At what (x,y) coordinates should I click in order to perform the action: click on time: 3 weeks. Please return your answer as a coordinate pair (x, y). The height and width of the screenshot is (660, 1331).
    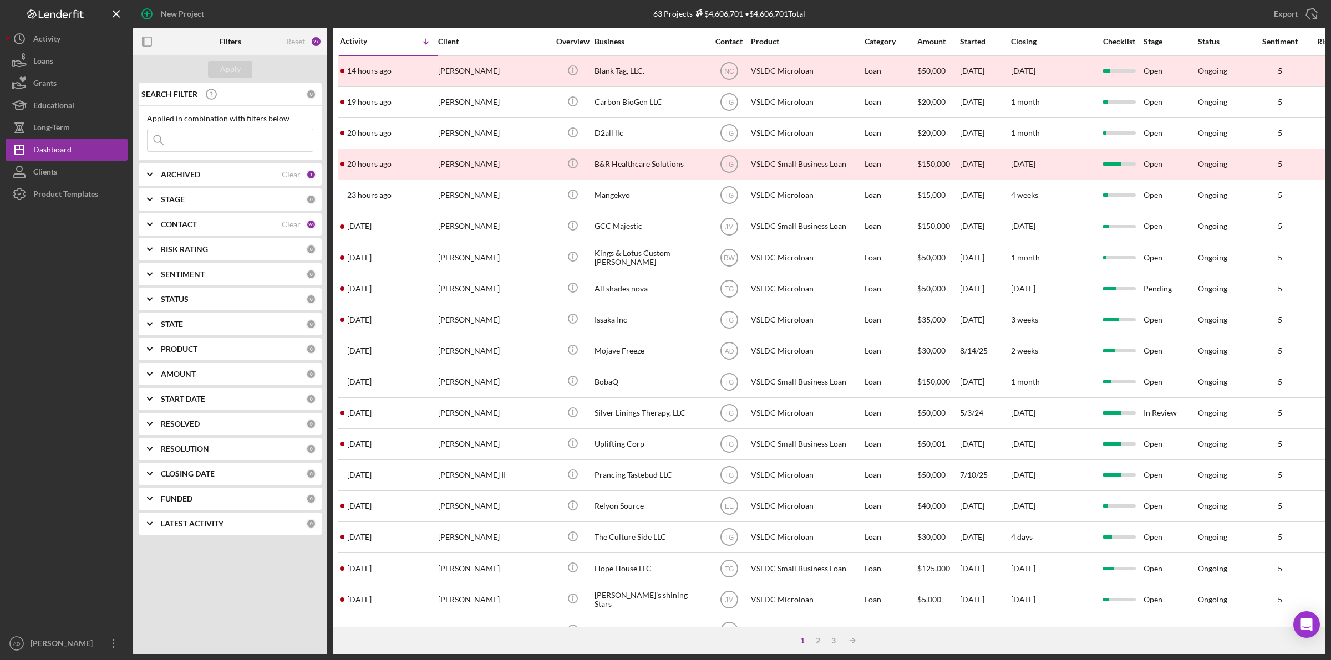
    Looking at the image, I should click on (1024, 319).